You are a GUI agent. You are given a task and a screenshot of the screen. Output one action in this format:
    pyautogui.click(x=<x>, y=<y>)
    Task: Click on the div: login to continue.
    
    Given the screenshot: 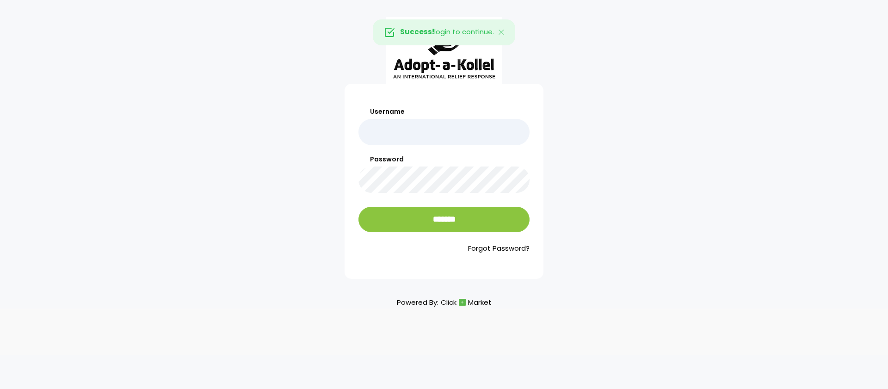 What is the action you would take?
    pyautogui.click(x=444, y=32)
    